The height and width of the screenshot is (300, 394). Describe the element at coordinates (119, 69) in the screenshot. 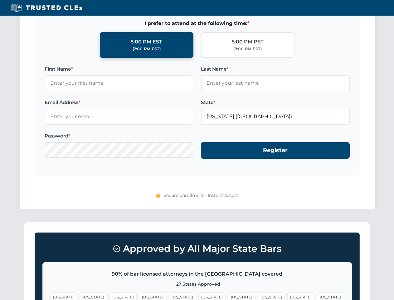

I see `label: First Name` at that location.